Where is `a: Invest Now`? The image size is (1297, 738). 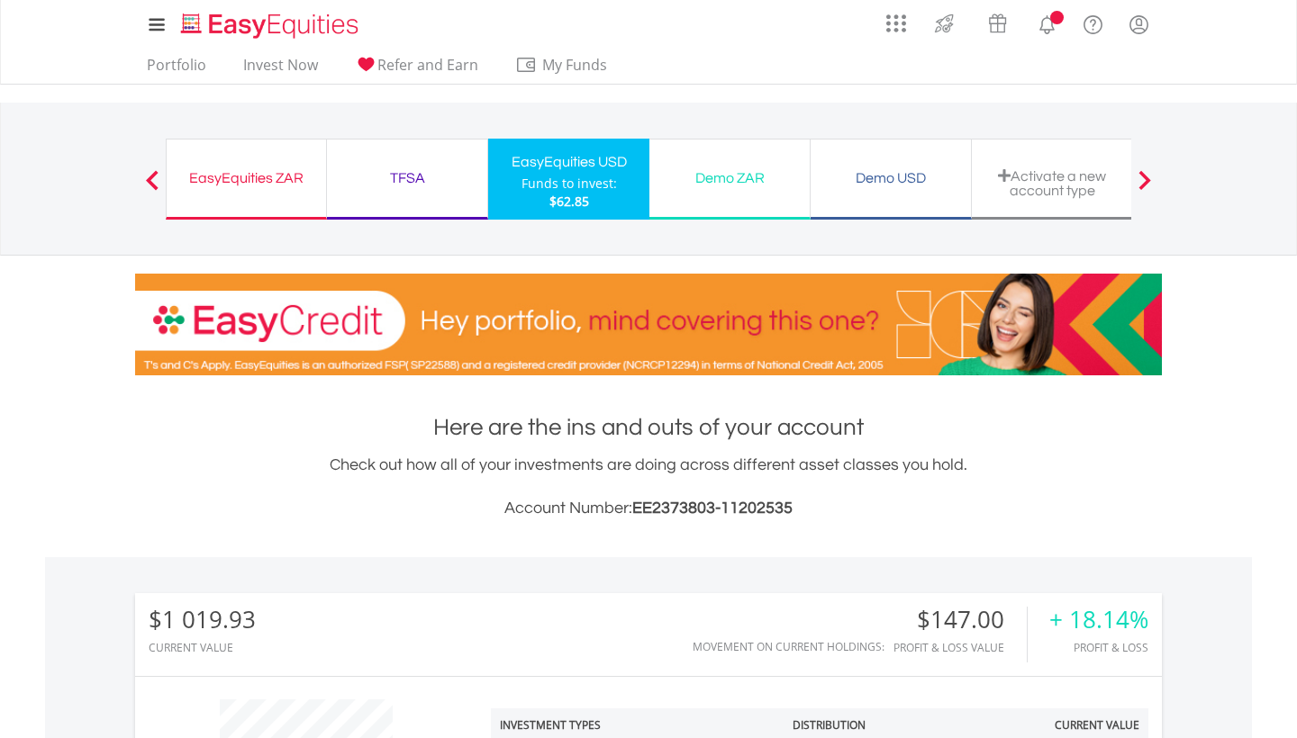 a: Invest Now is located at coordinates (280, 69).